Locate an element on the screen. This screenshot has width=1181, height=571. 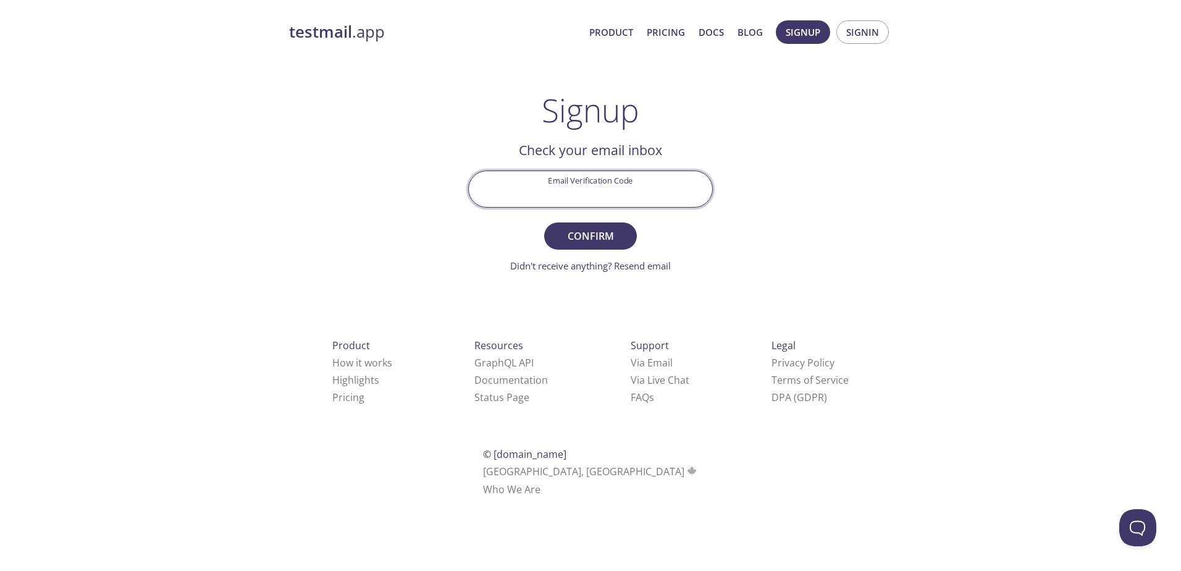
a: FAQ is located at coordinates (642, 397).